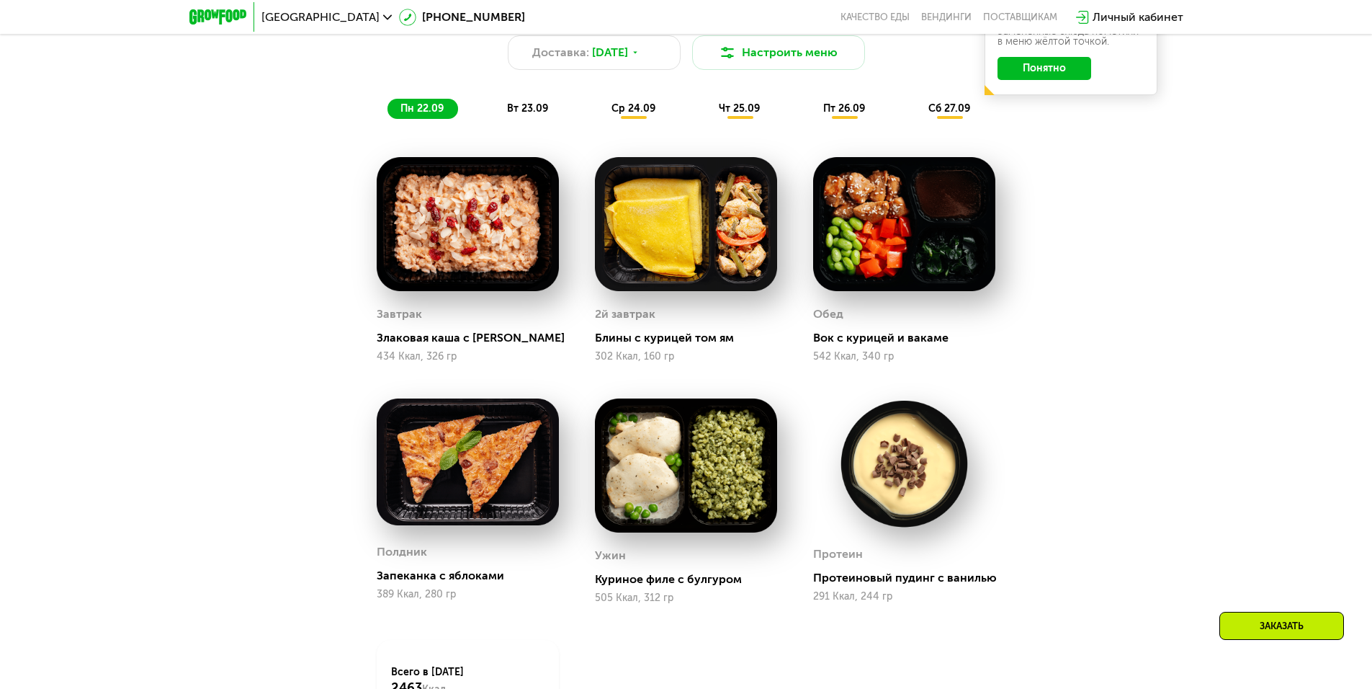 The image size is (1372, 689). Describe the element at coordinates (468, 594) in the screenshot. I see `div: 389 Ккал, 280 гр` at that location.